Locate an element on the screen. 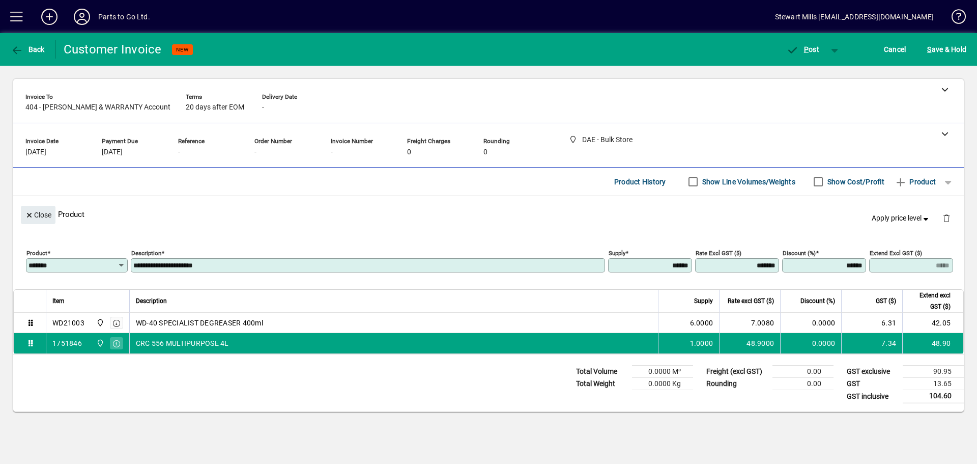 This screenshot has width=977, height=464. td: 42.05 is located at coordinates (933, 323).